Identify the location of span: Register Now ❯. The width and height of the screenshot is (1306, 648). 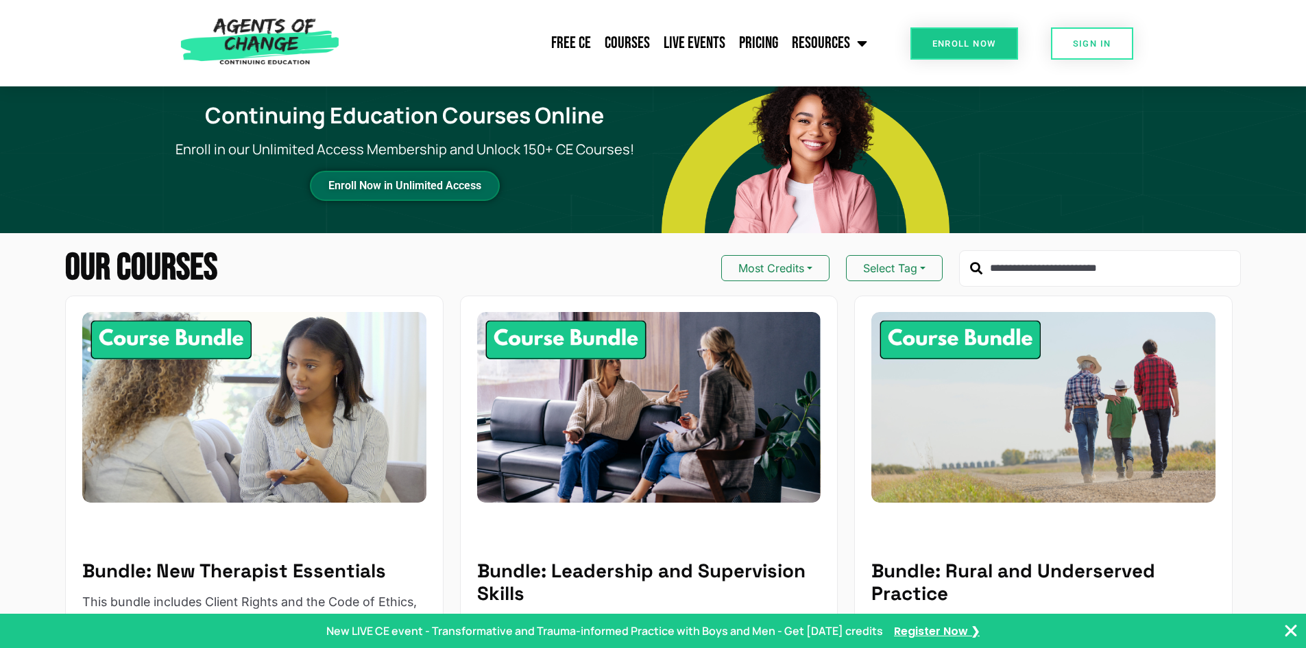
(937, 631).